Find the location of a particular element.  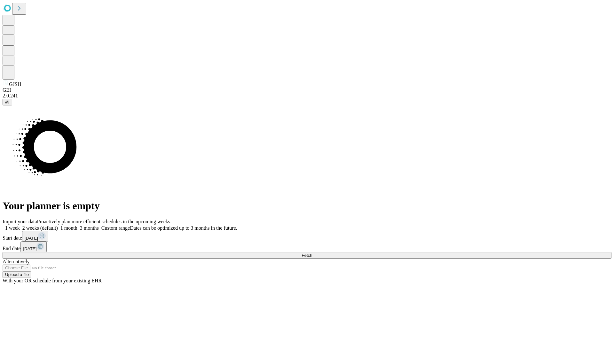

div: Start date is located at coordinates (307, 236).